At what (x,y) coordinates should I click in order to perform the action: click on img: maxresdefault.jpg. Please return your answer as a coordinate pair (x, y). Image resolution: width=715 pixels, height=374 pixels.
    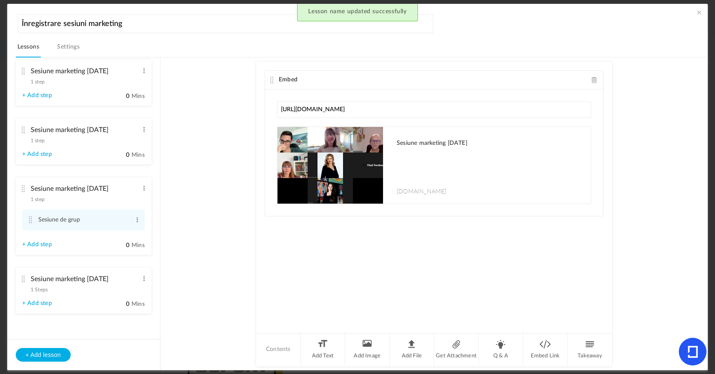
    Looking at the image, I should click on (330, 165).